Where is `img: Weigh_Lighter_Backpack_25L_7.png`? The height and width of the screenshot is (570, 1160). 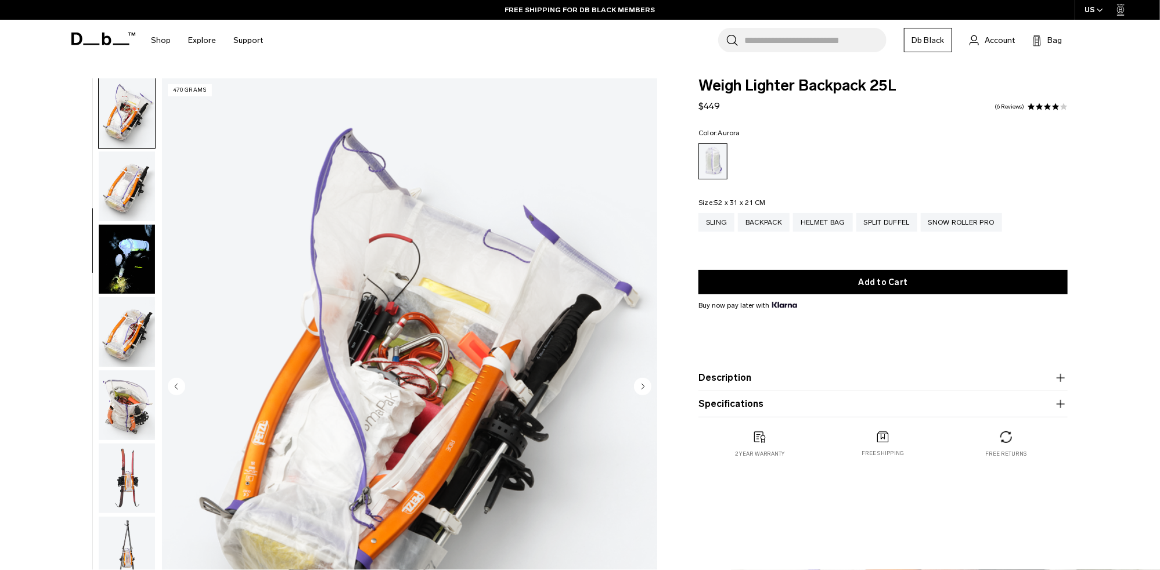 img: Weigh_Lighter_Backpack_25L_7.png is located at coordinates (127, 405).